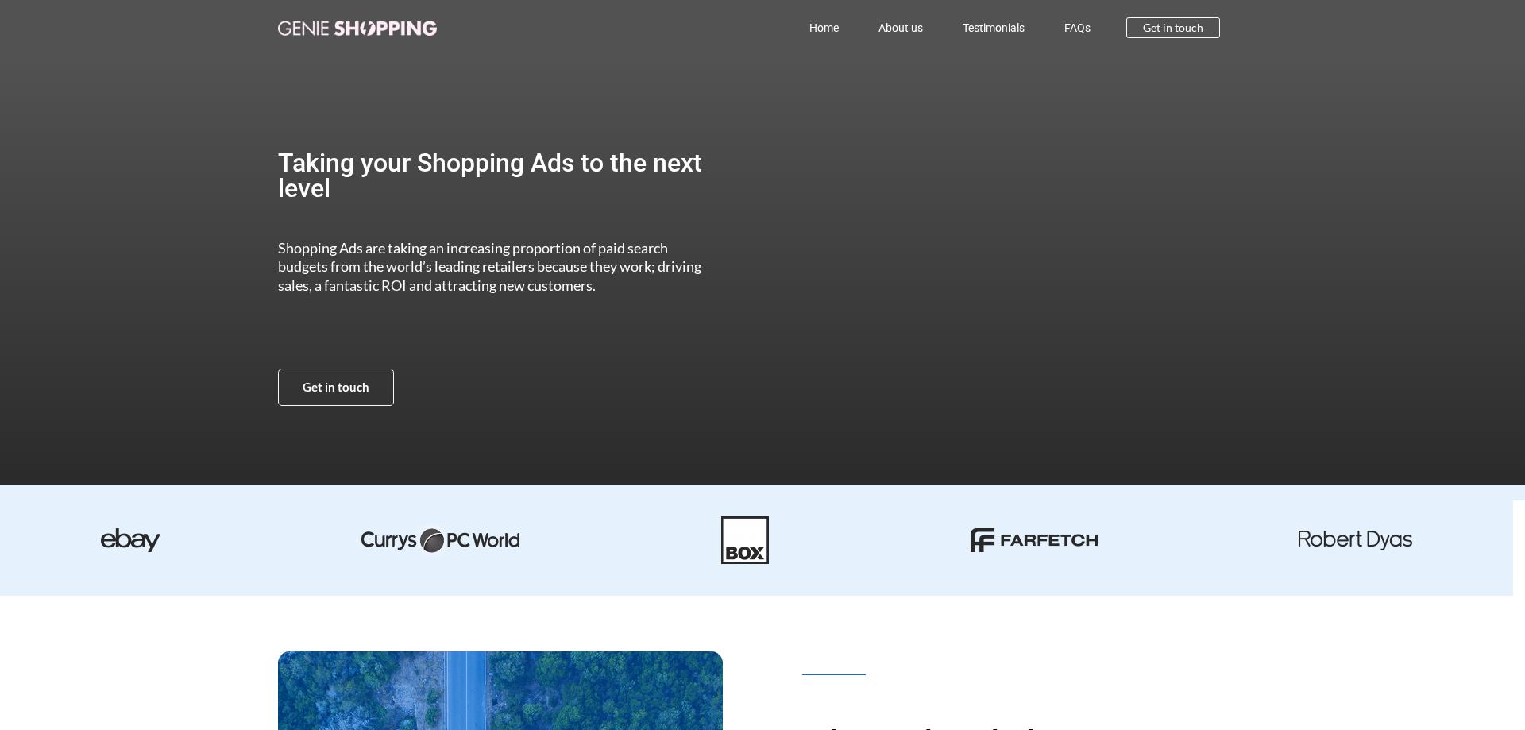  Describe the element at coordinates (745, 540) in the screenshot. I see `img: Box-01` at that location.